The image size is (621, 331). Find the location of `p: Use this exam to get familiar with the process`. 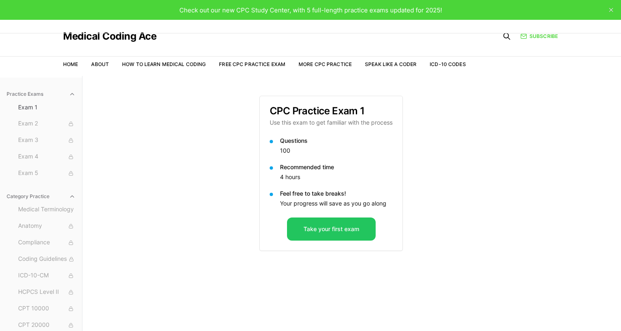

p: Use this exam to get familiar with the process is located at coordinates (331, 123).